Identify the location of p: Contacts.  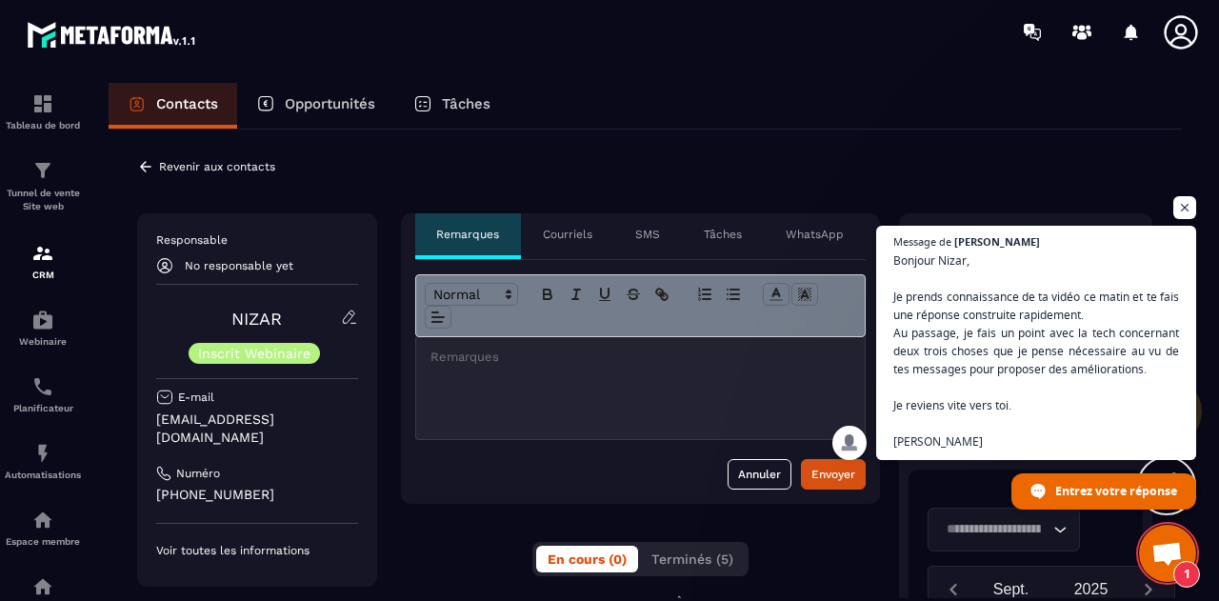
(187, 104).